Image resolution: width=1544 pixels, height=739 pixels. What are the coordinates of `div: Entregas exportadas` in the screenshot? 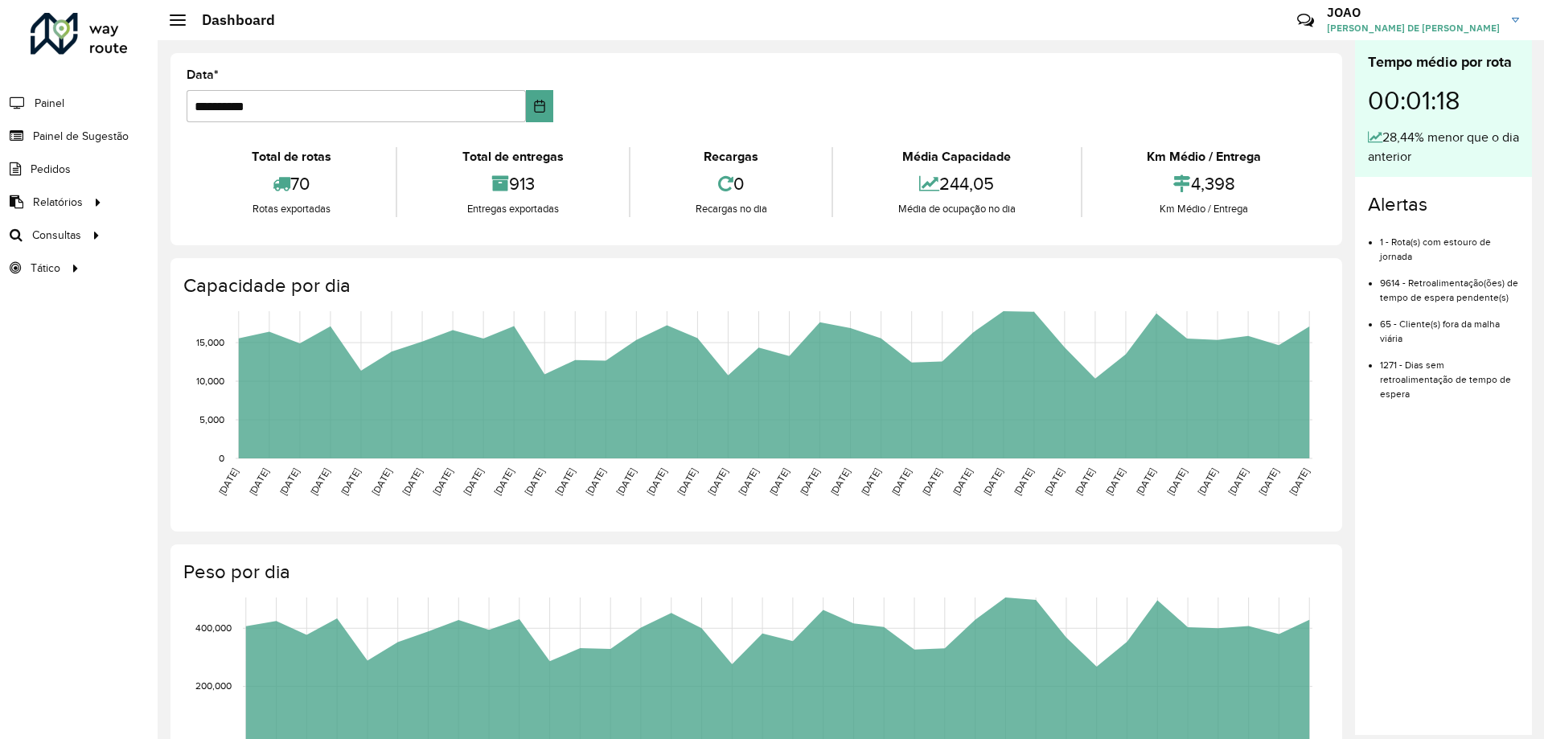 It's located at (512, 209).